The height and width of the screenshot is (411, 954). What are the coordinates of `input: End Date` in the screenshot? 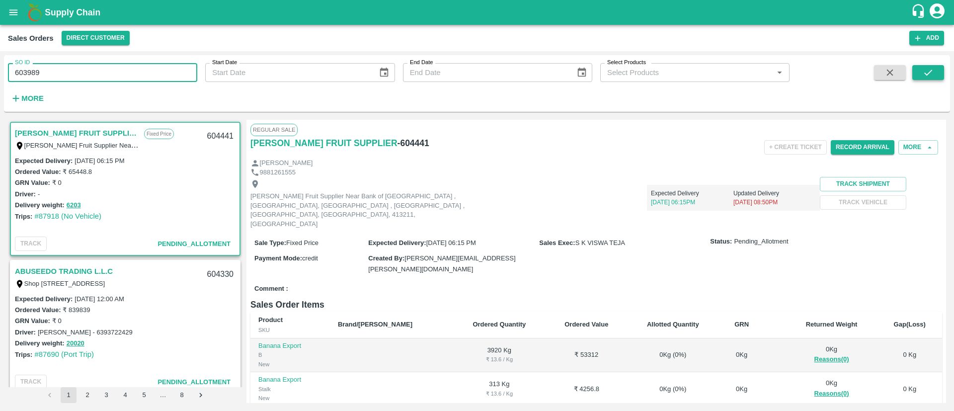 It's located at (486, 73).